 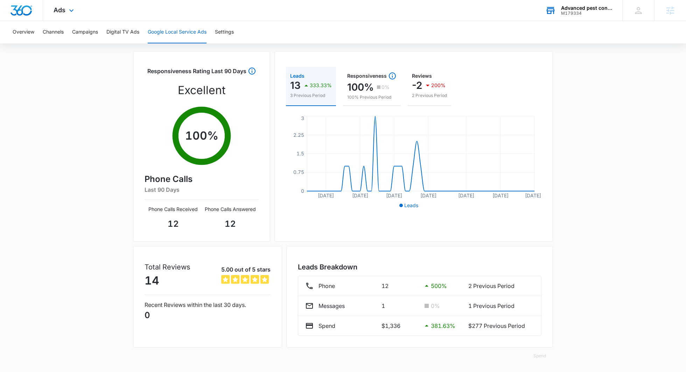 I want to click on p: 200%, so click(x=438, y=85).